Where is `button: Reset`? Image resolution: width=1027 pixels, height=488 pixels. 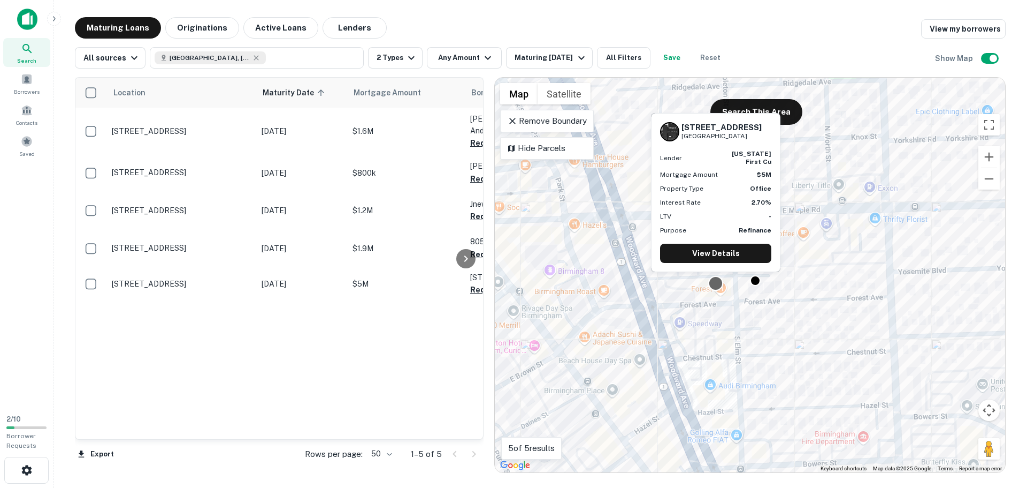
button: Reset is located at coordinates (711, 58).